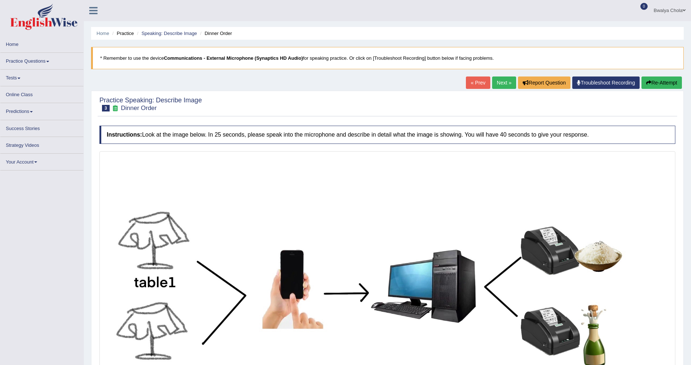 Image resolution: width=691 pixels, height=365 pixels. I want to click on a: Speaking: Describe Image, so click(169, 33).